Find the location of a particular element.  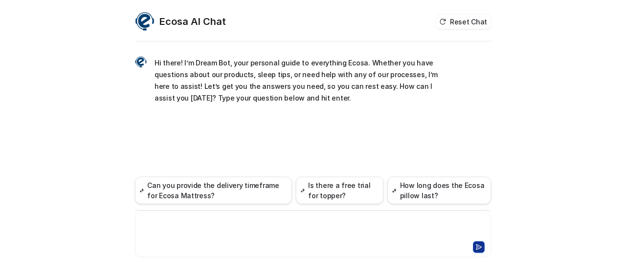

button: Is there a free trial for topper? is located at coordinates (339, 191).